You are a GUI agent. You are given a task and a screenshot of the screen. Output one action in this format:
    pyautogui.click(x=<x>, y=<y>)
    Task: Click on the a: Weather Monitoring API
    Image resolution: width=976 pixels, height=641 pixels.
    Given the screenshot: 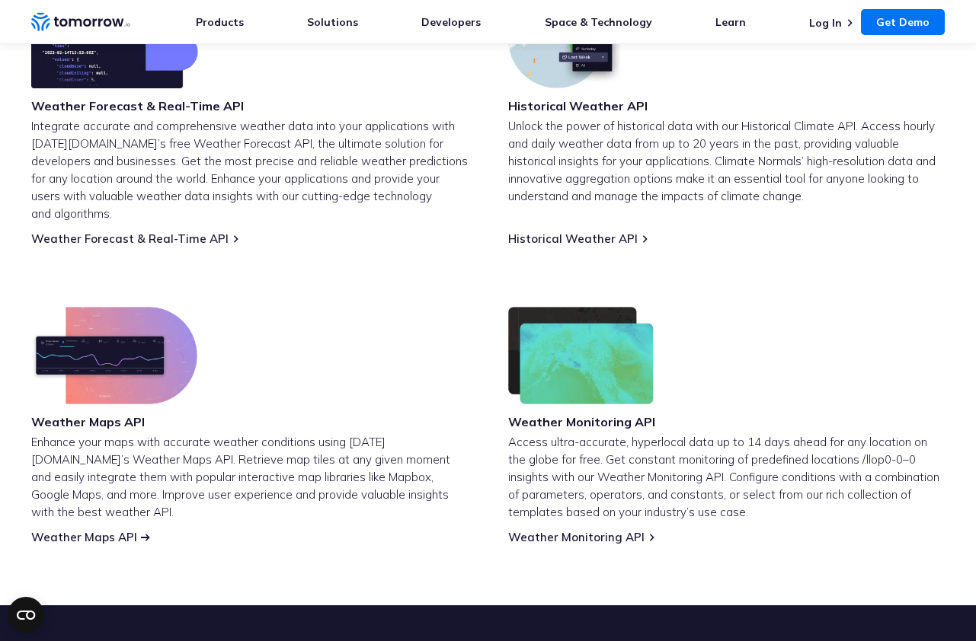 What is the action you would take?
    pyautogui.click(x=576, y=537)
    